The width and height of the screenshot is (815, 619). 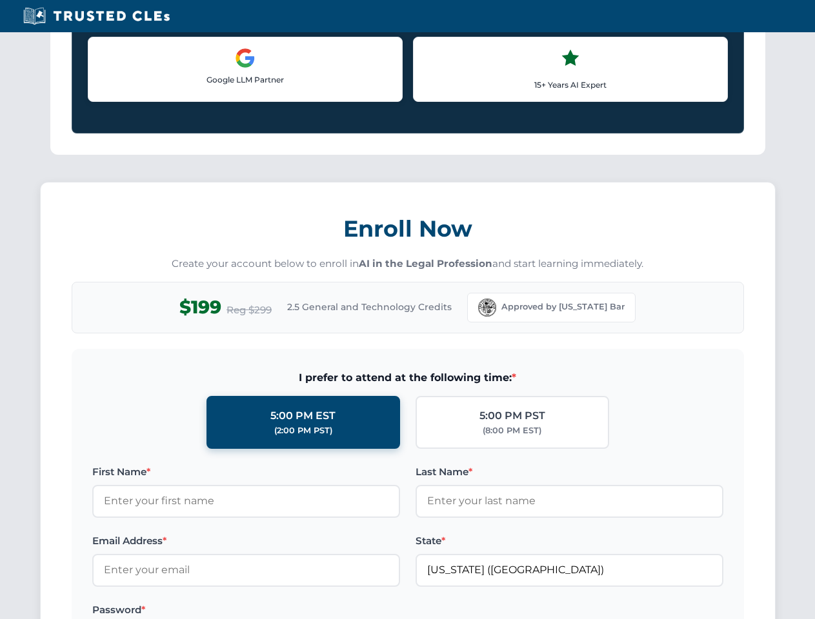 I want to click on label: Last Name, so click(x=569, y=472).